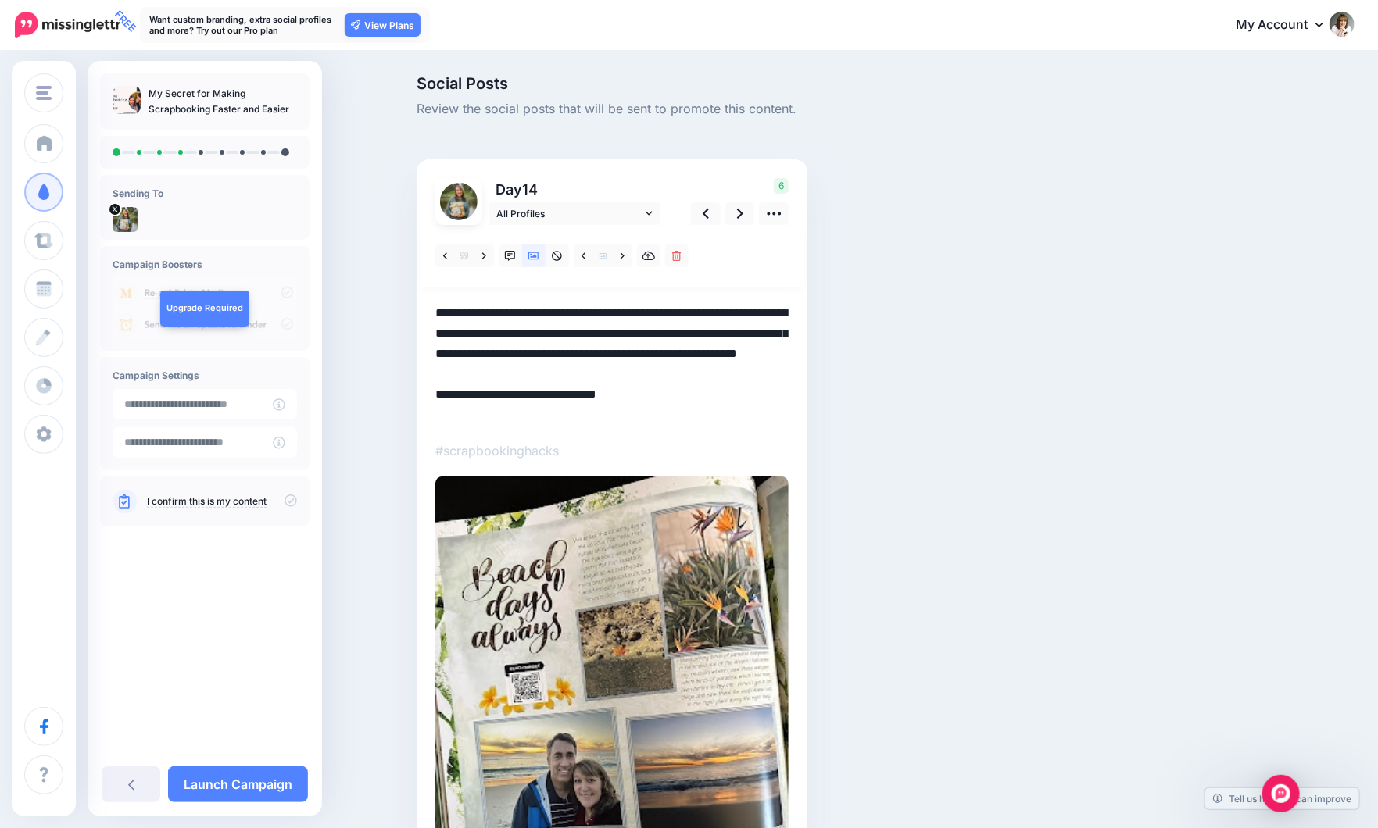 The height and width of the screenshot is (828, 1378). What do you see at coordinates (779, 109) in the screenshot?
I see `span: Review the social posts that will be sent to promote this content.` at bounding box center [779, 109].